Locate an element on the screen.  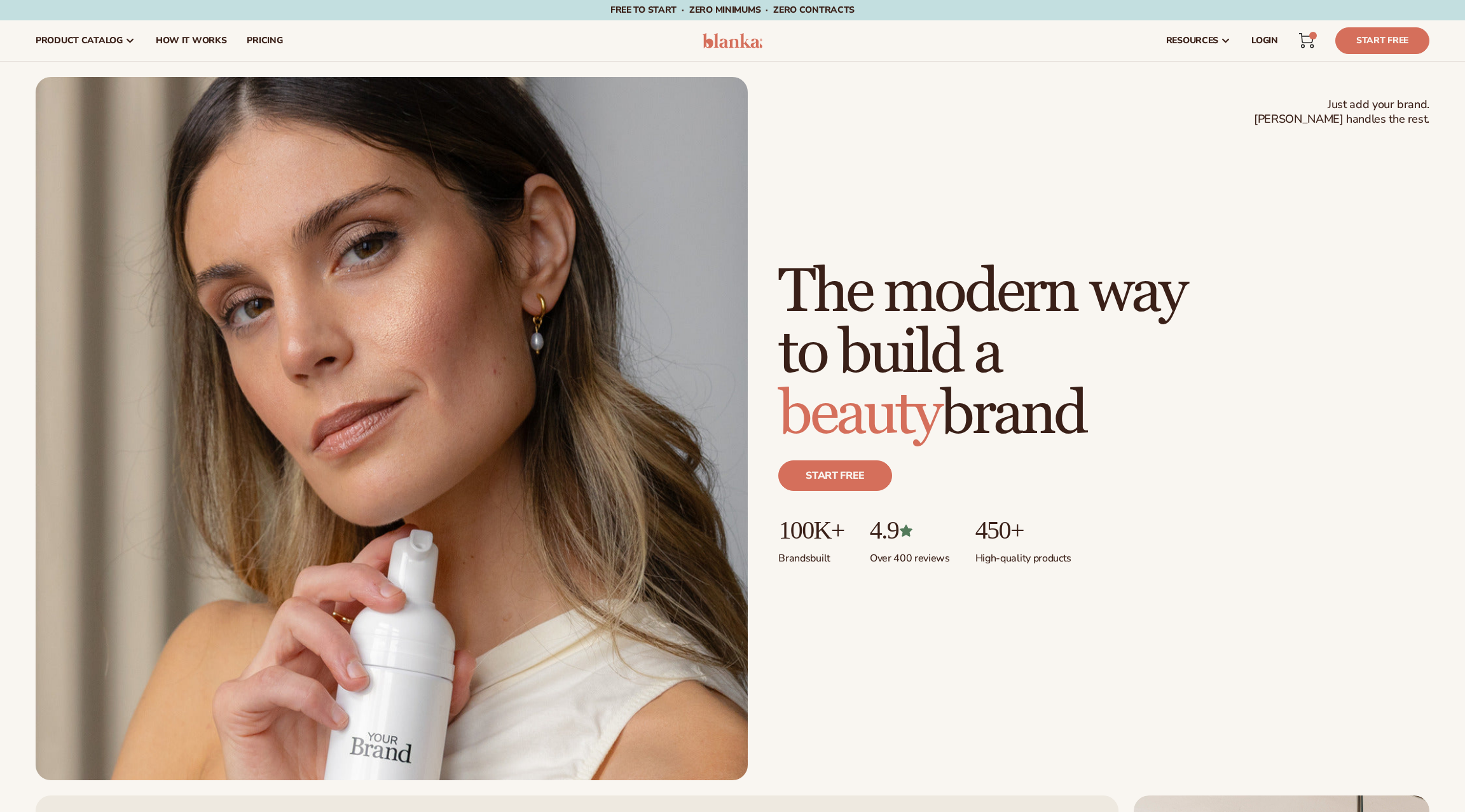
a: pricing is located at coordinates (264, 40).